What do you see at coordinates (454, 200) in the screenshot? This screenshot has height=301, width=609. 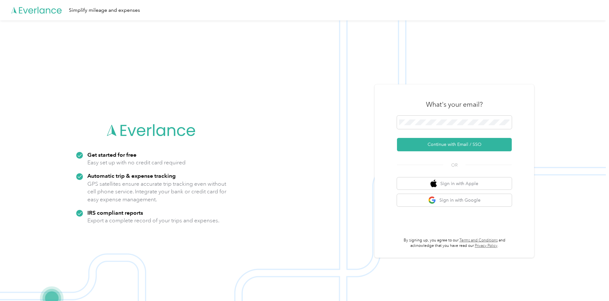 I see `button: google logoSign in with Google` at bounding box center [454, 200].